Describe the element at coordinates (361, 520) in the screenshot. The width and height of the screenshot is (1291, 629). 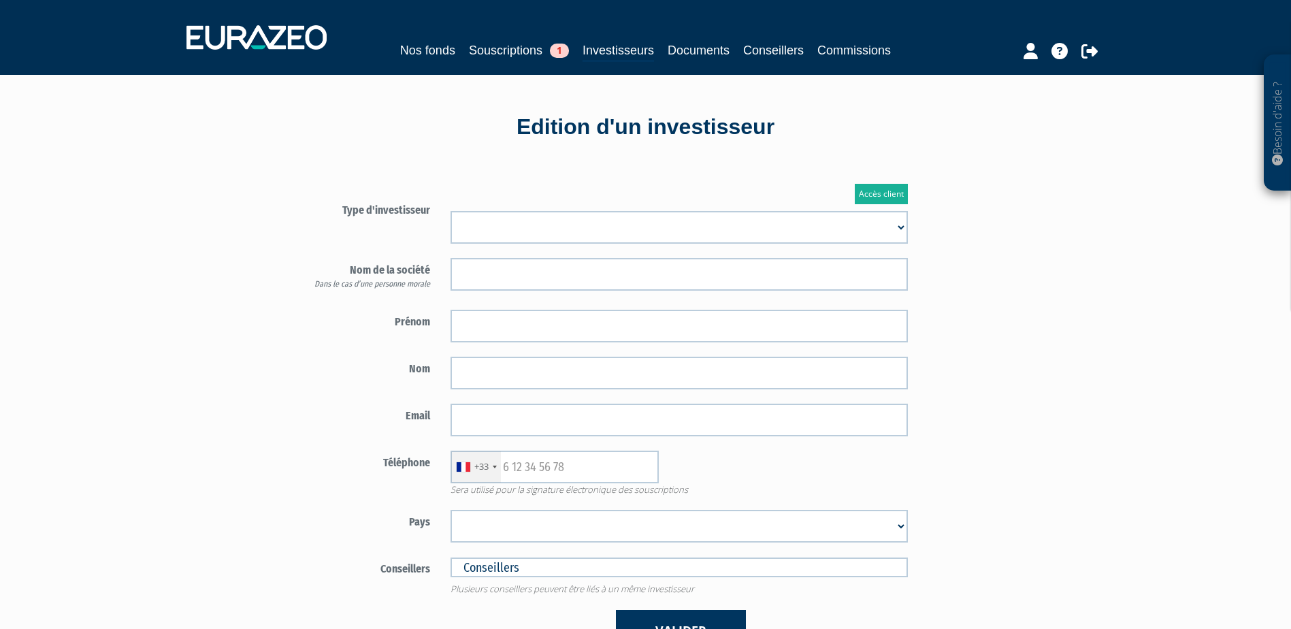
I see `label: Pays` at that location.